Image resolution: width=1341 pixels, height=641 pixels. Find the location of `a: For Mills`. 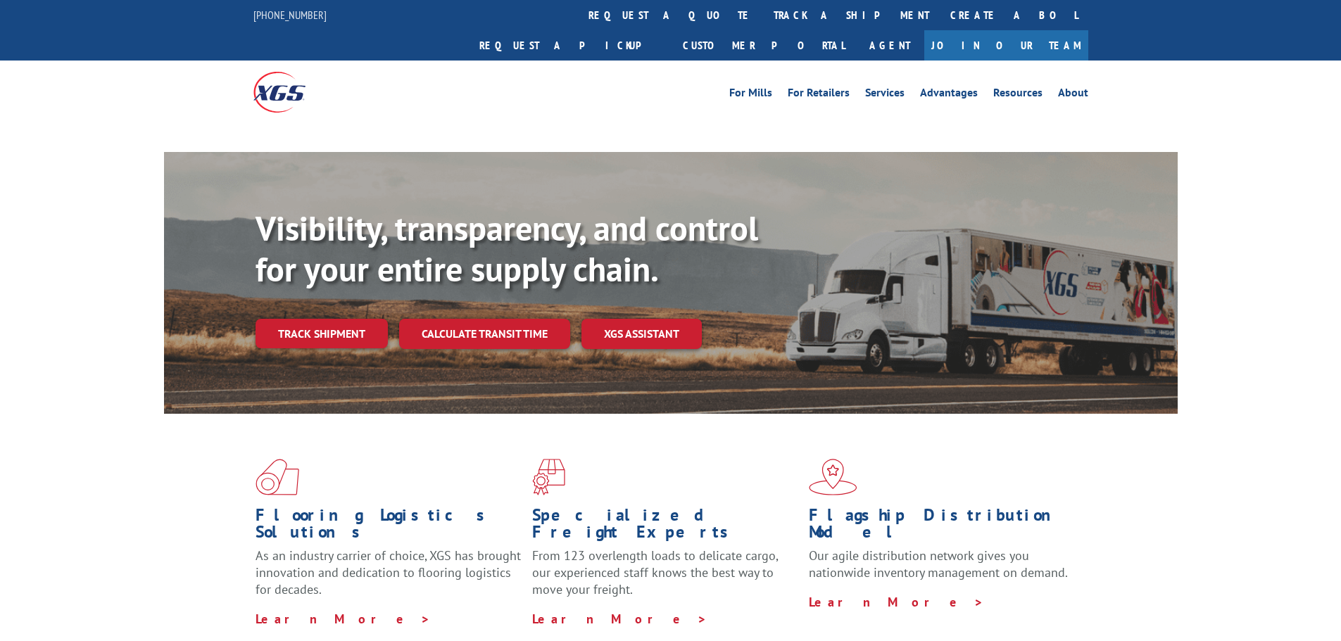

a: For Mills is located at coordinates (750, 95).